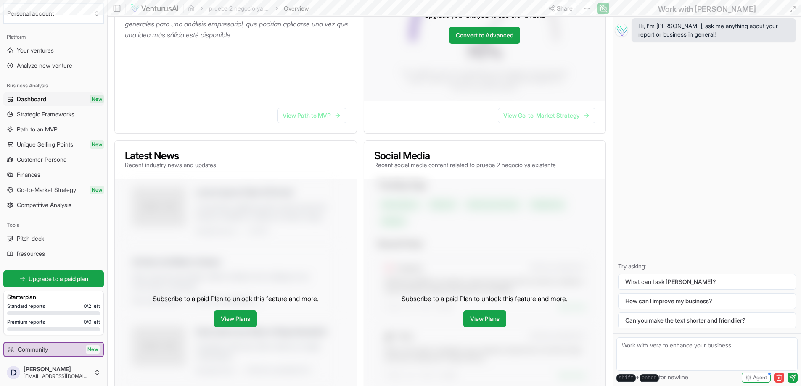 This screenshot has height=386, width=801. I want to click on span: Agent, so click(760, 378).